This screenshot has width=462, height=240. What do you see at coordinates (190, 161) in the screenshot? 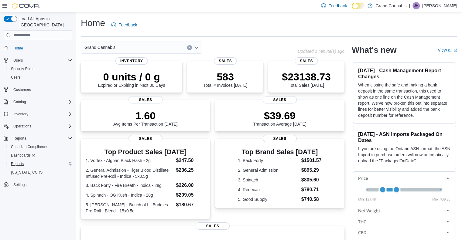
I see `dd: $247.50` at bounding box center [190, 161].